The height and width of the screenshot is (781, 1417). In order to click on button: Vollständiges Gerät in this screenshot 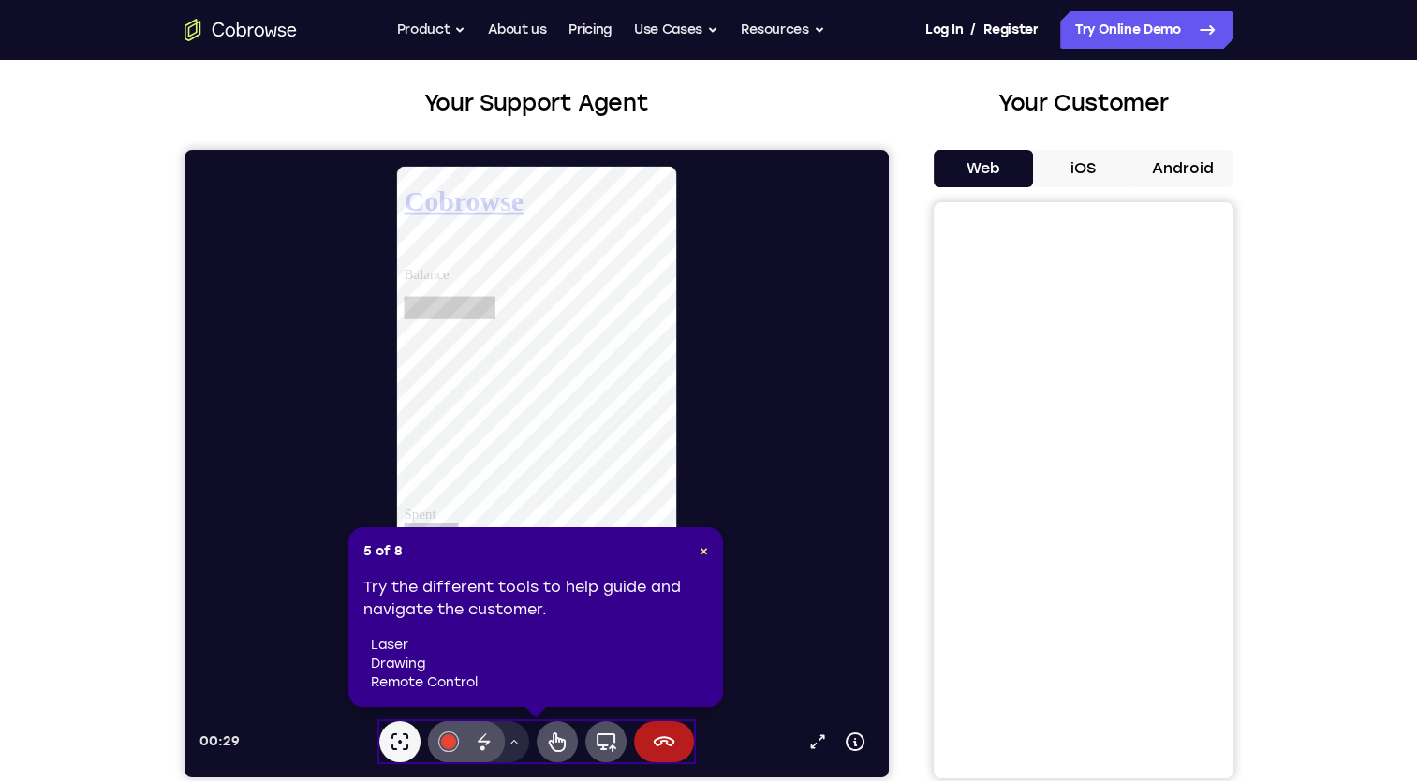, I will do `click(421, 592)`.